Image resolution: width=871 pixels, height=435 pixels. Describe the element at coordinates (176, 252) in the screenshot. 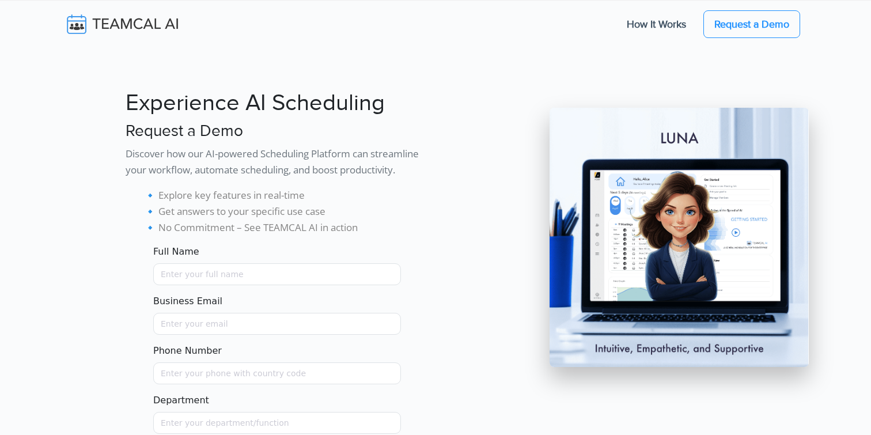

I see `label: Full Name` at that location.